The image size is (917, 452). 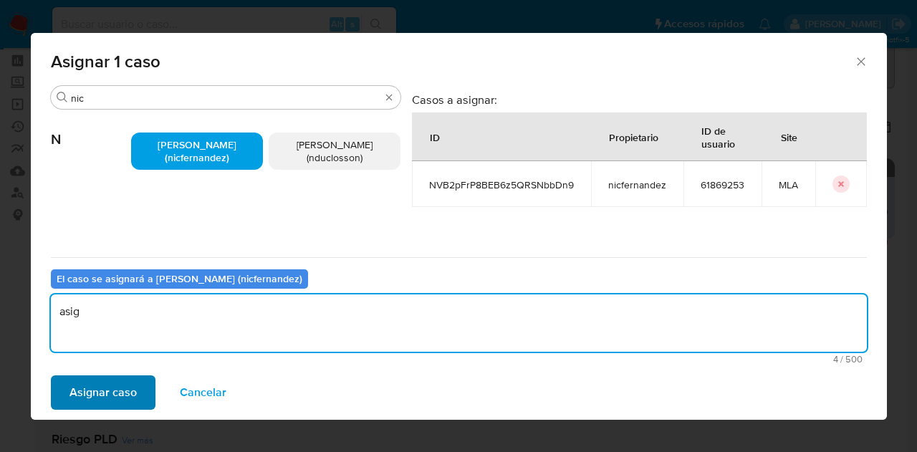 I want to click on button: Borrar, so click(x=389, y=97).